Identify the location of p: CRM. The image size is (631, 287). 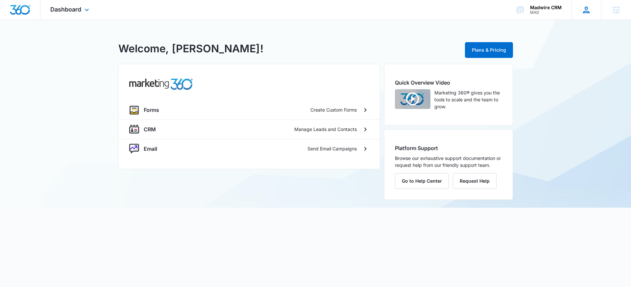
(150, 129).